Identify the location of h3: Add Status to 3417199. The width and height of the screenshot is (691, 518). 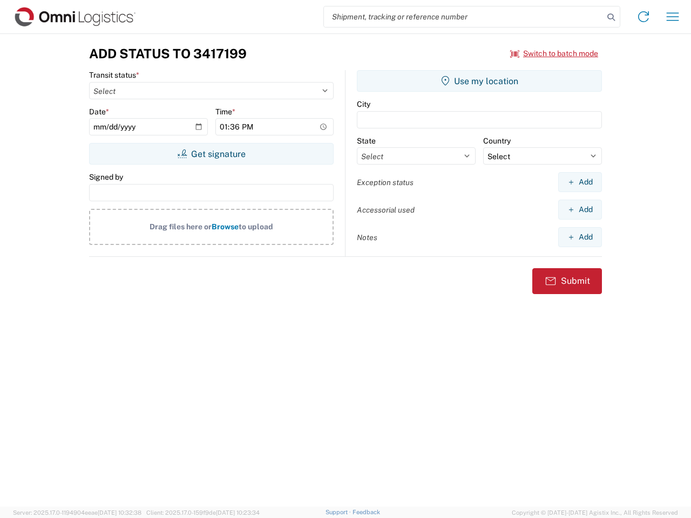
(168, 53).